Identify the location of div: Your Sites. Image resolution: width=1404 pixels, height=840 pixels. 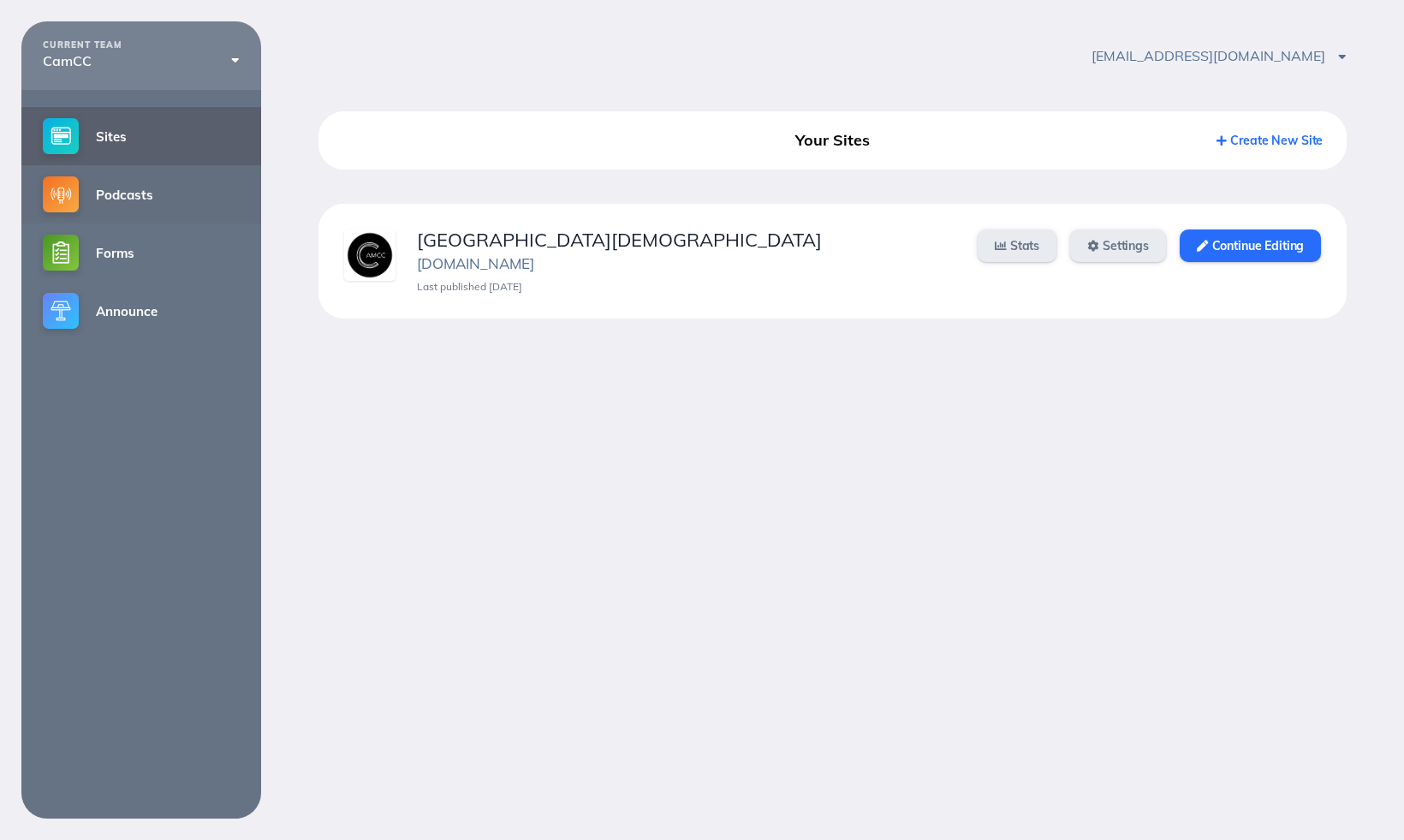
(833, 140).